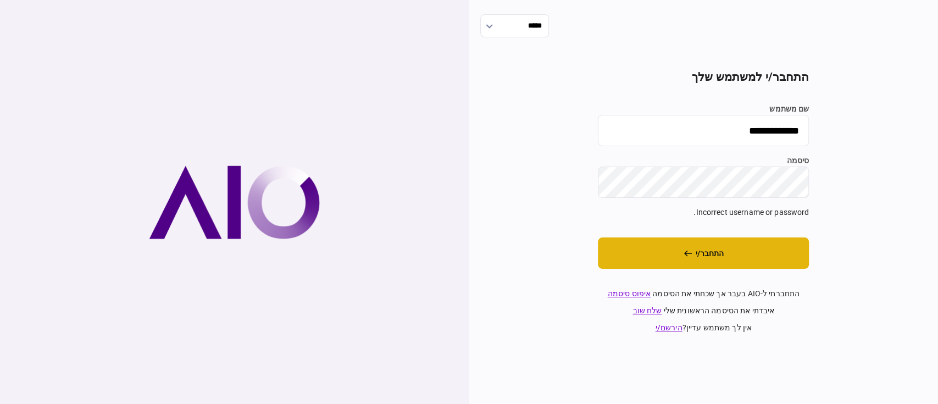 The height and width of the screenshot is (404, 938). I want to click on div: התחברתי ל-AIO בעבר אך שכחתי את הסיסמה, so click(704, 294).